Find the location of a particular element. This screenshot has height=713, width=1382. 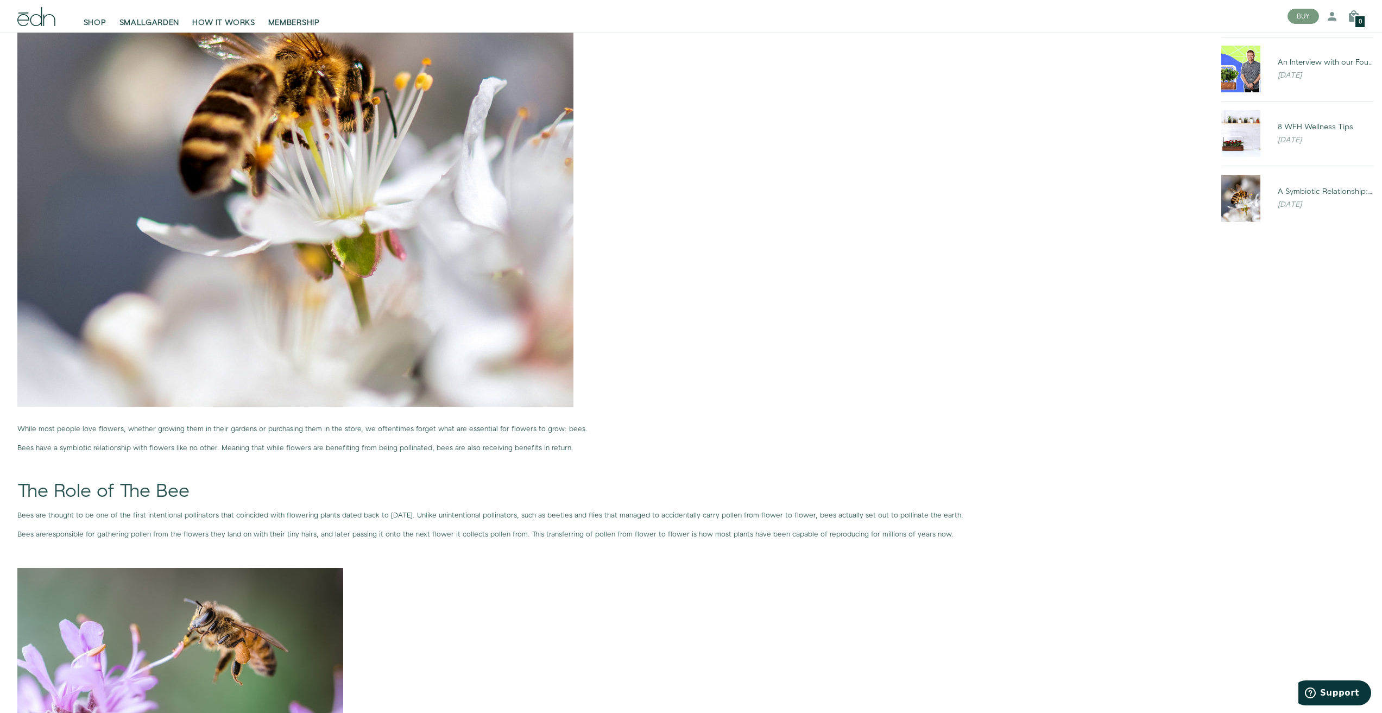

div: A Symbiotic Relationship: Flowers & Bees is located at coordinates (1326, 192).